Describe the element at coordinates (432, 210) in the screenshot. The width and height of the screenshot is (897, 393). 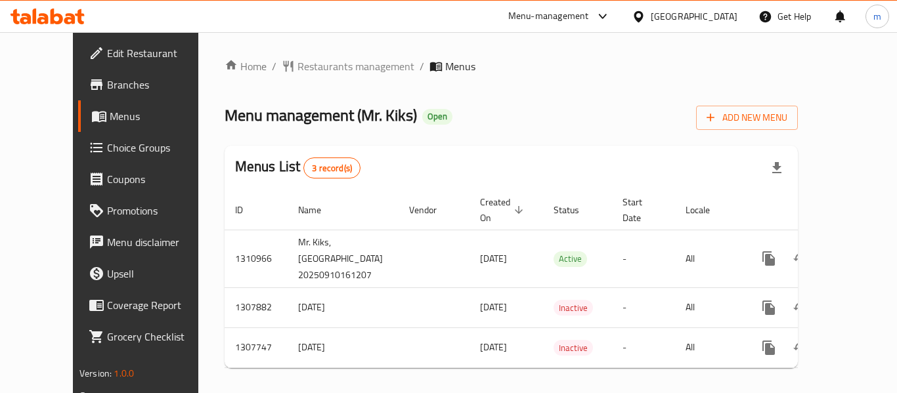
I see `span: Vendor` at that location.